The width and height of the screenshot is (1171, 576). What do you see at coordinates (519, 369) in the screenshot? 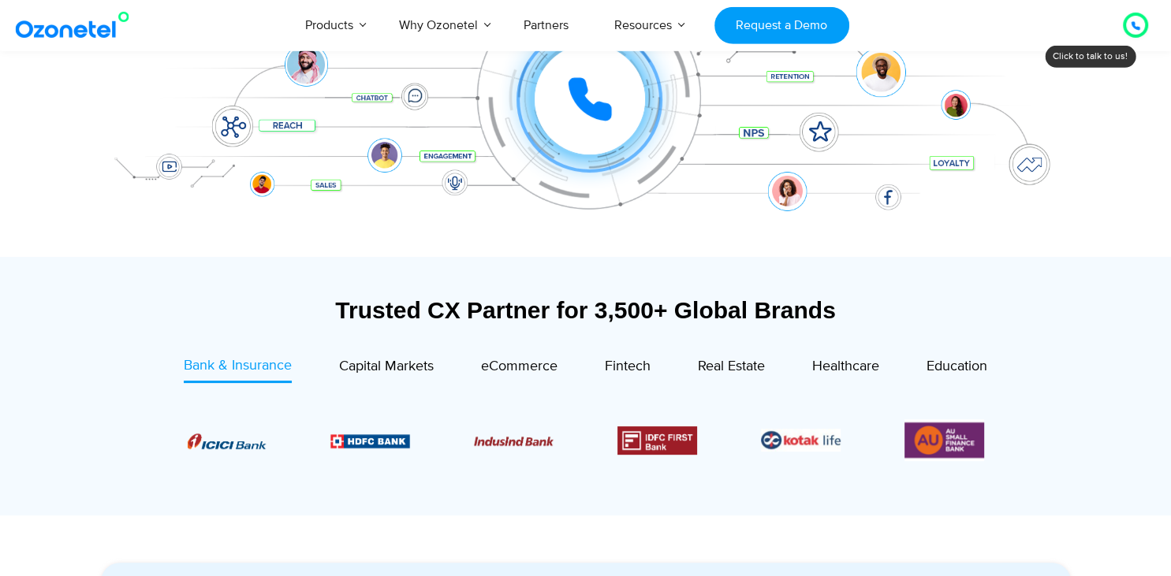
I see `a: eCommerce` at bounding box center [519, 369].